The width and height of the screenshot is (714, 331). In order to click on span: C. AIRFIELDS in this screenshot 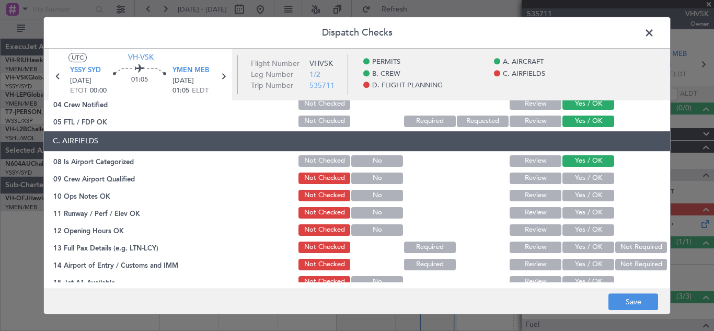, I will do `click(524, 74)`.